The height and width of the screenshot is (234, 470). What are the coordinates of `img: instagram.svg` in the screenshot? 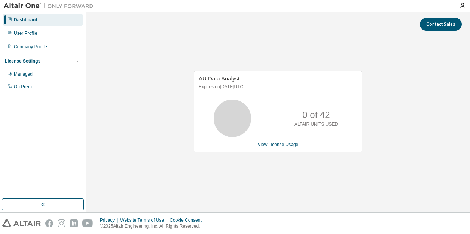 It's located at (61, 223).